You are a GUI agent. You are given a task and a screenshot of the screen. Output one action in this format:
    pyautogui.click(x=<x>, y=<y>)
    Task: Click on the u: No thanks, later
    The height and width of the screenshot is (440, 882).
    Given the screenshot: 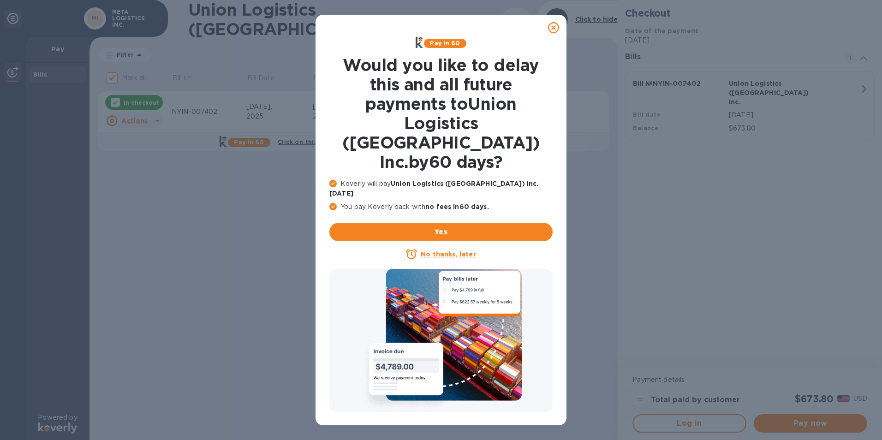 What is the action you would take?
    pyautogui.click(x=448, y=254)
    